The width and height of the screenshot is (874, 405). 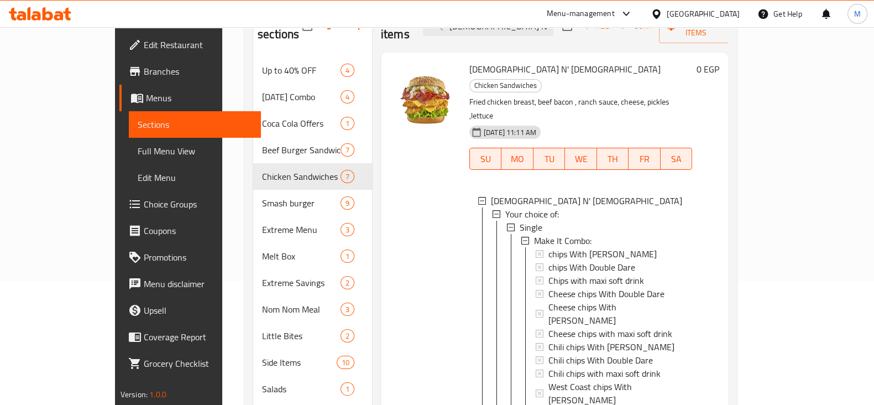 What do you see at coordinates (299, 362) in the screenshot?
I see `span: Side Items` at bounding box center [299, 362].